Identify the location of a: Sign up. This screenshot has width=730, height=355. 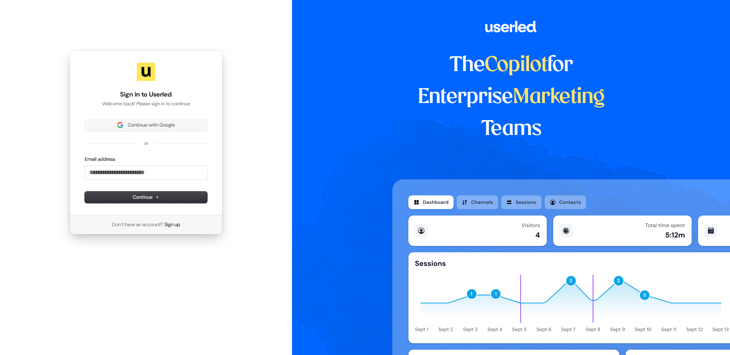
(172, 225).